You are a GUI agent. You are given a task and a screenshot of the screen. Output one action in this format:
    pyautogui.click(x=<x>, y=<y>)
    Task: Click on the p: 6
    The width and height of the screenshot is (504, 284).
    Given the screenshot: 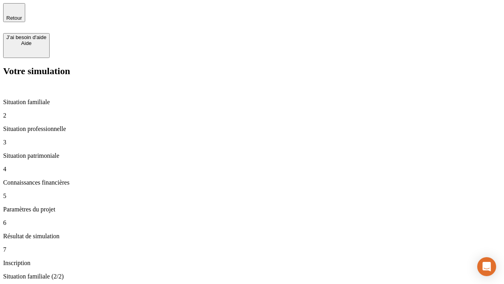 What is the action you would take?
    pyautogui.click(x=252, y=223)
    